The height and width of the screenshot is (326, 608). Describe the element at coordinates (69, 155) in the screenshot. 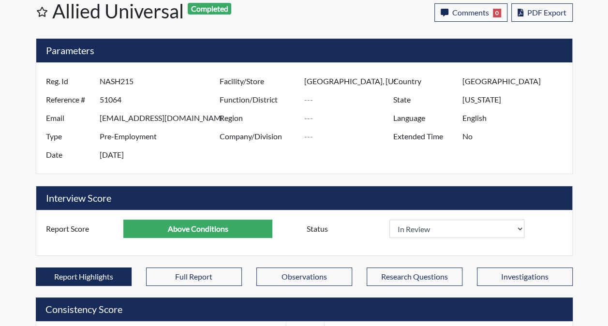

I see `label: Date` at that location.